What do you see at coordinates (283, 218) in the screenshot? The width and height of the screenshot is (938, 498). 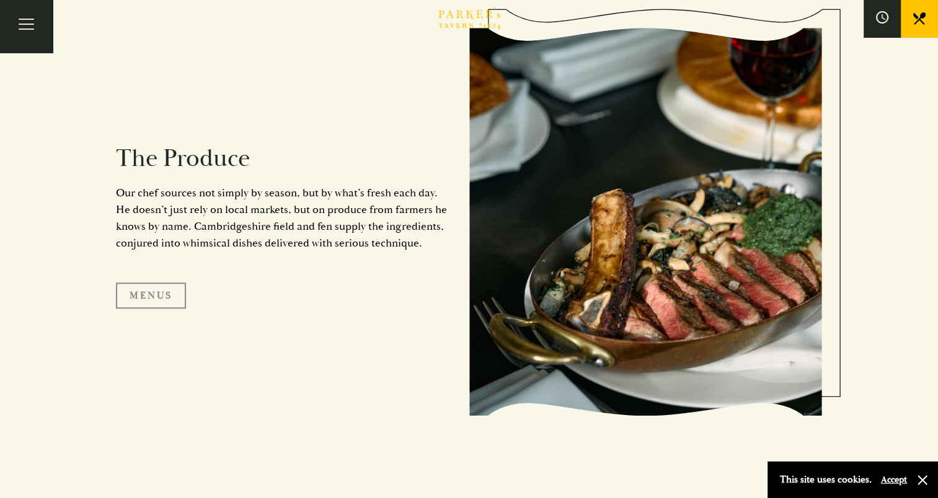 I see `p: Our chef sources not simply by season, but by what’s fresh each day. He doesn’t just rely on loca...` at bounding box center [283, 218].